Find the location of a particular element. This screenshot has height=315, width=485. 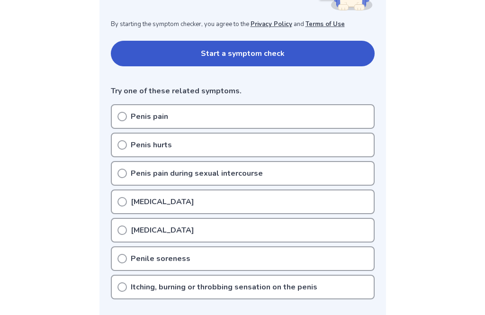

button: Start a symptom check is located at coordinates (243, 54).